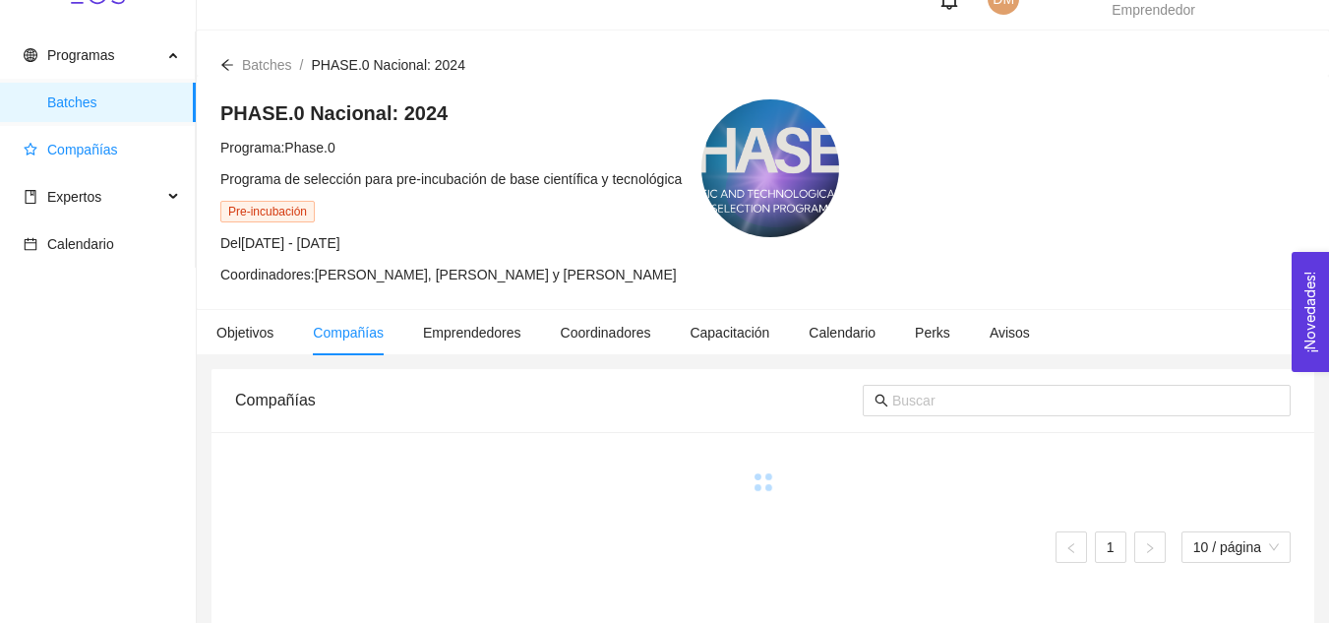 The width and height of the screenshot is (1329, 623). Describe the element at coordinates (388, 65) in the screenshot. I see `span: PHASE.0 Nacional: 2024` at that location.